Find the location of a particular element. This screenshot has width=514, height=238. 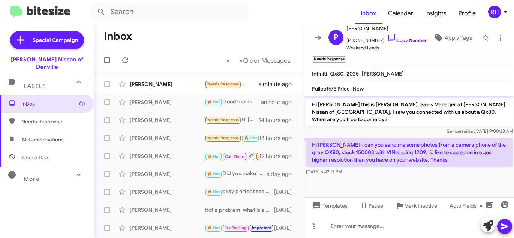

button: Auto Fields is located at coordinates (468, 206).